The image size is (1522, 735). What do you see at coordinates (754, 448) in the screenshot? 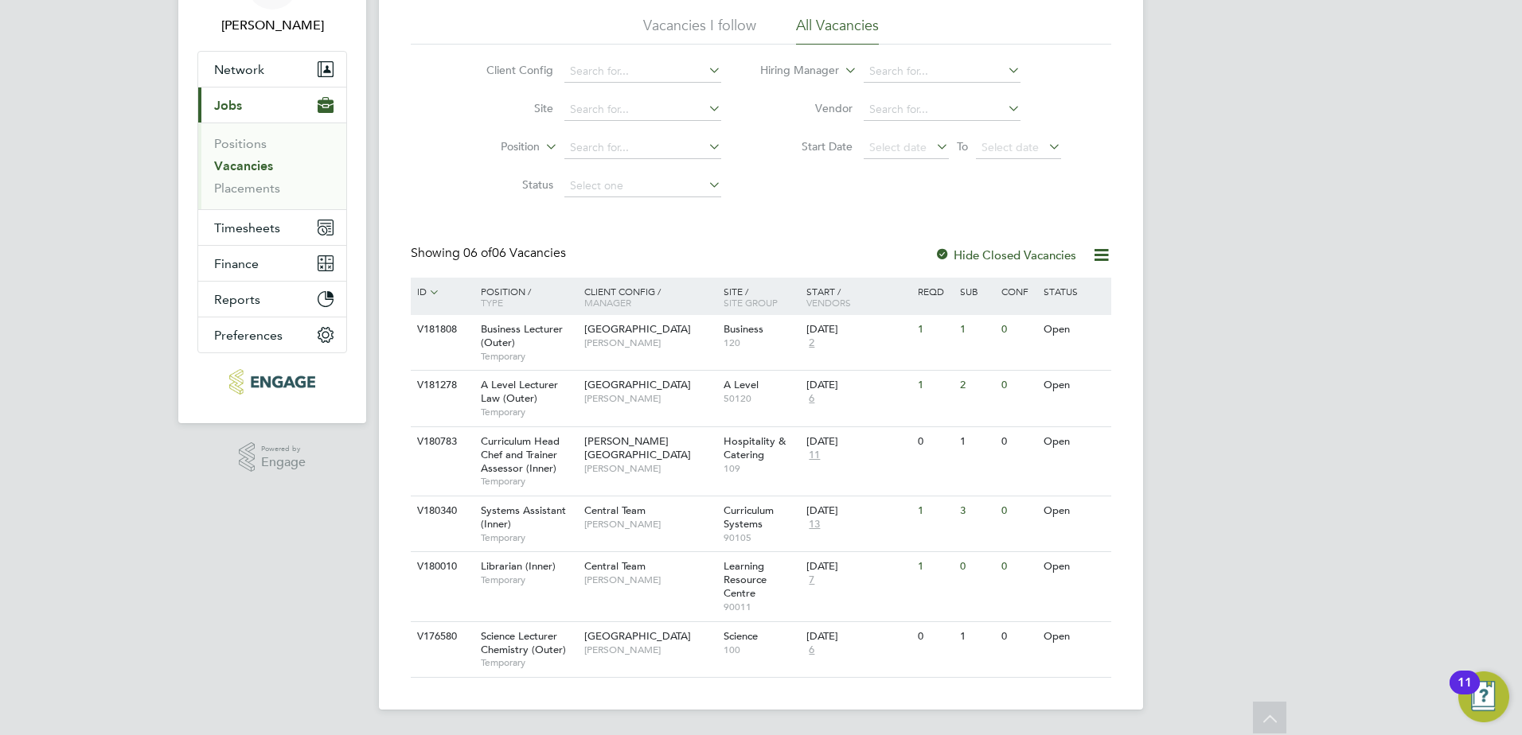
I see `span: Hospitality & Catering` at bounding box center [754, 448].